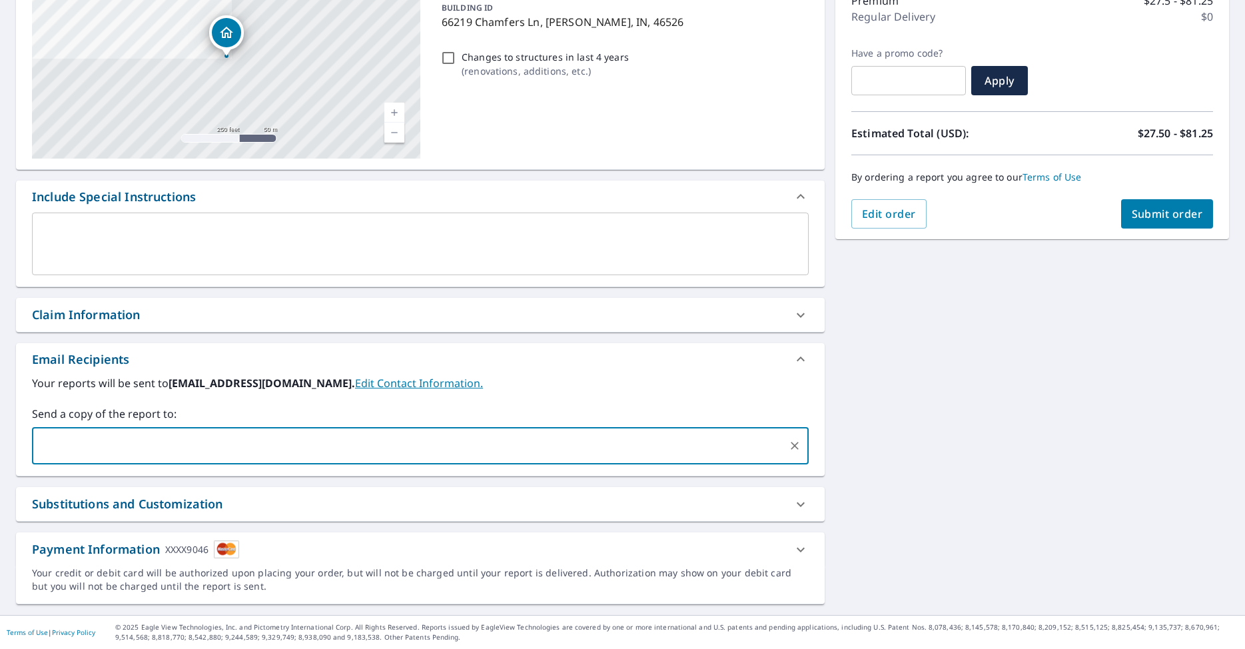  What do you see at coordinates (889, 214) in the screenshot?
I see `span: Edit order` at bounding box center [889, 214].